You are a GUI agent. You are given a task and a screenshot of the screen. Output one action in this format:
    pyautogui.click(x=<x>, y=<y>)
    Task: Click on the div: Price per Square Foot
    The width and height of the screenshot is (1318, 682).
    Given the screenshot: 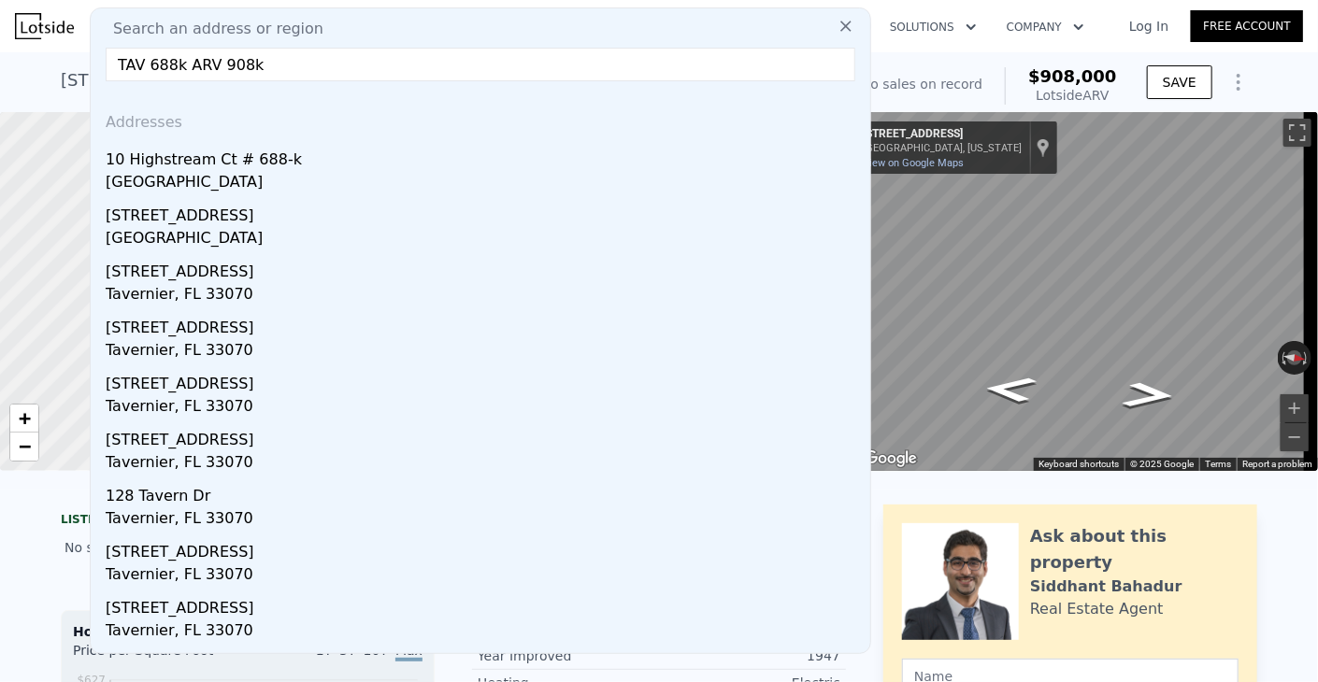 What is the action you would take?
    pyautogui.click(x=160, y=656)
    